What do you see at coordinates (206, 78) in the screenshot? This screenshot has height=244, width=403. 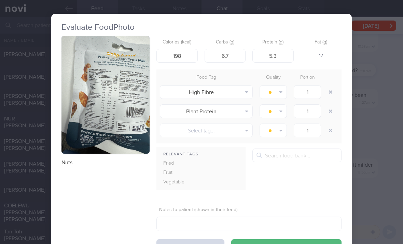 I see `div: Food Tag` at bounding box center [206, 78].